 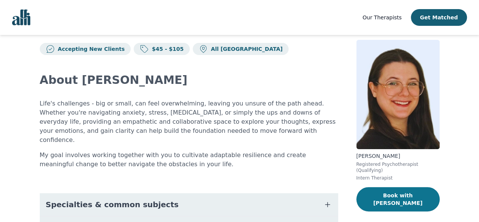 I want to click on p: Intern Therapist, so click(x=398, y=178).